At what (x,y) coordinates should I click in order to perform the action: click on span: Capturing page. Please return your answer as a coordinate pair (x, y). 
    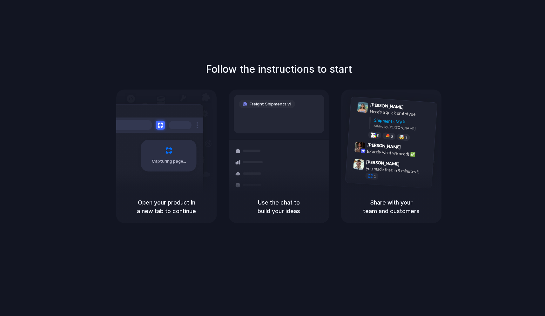
    Looking at the image, I should click on (169, 161).